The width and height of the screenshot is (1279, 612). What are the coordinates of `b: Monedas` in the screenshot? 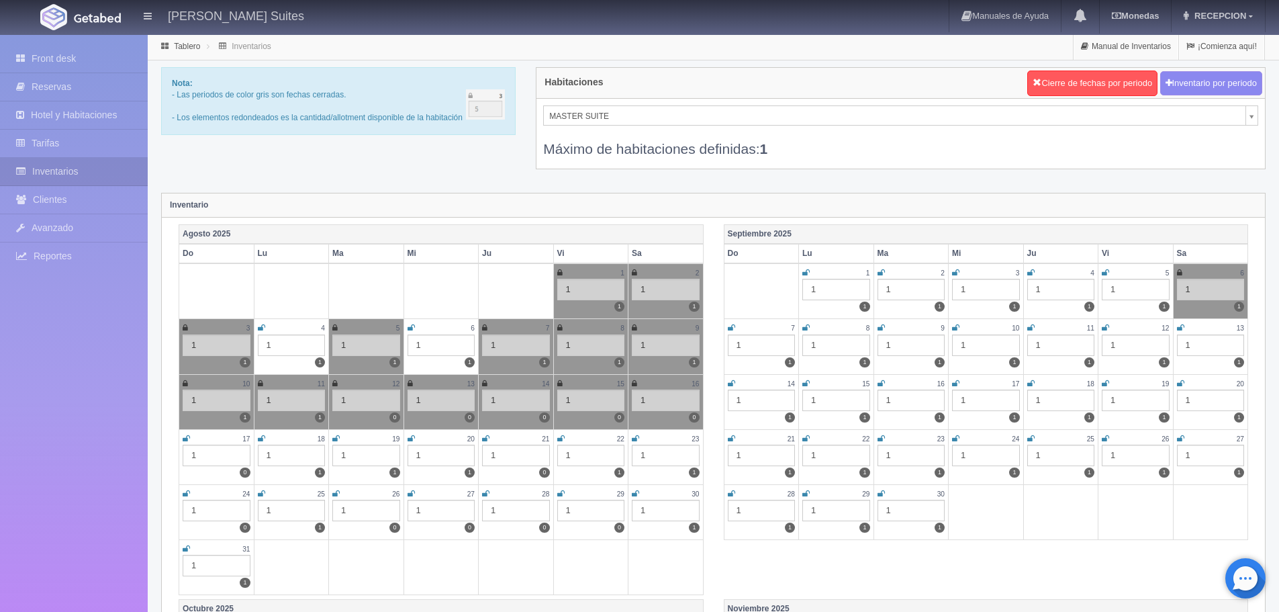 It's located at (1135, 15).